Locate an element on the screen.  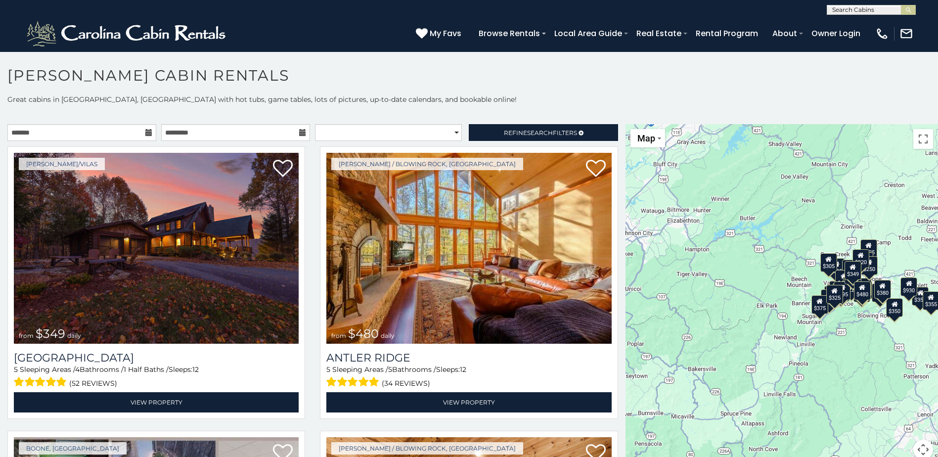
a: Owner Login is located at coordinates (835, 33).